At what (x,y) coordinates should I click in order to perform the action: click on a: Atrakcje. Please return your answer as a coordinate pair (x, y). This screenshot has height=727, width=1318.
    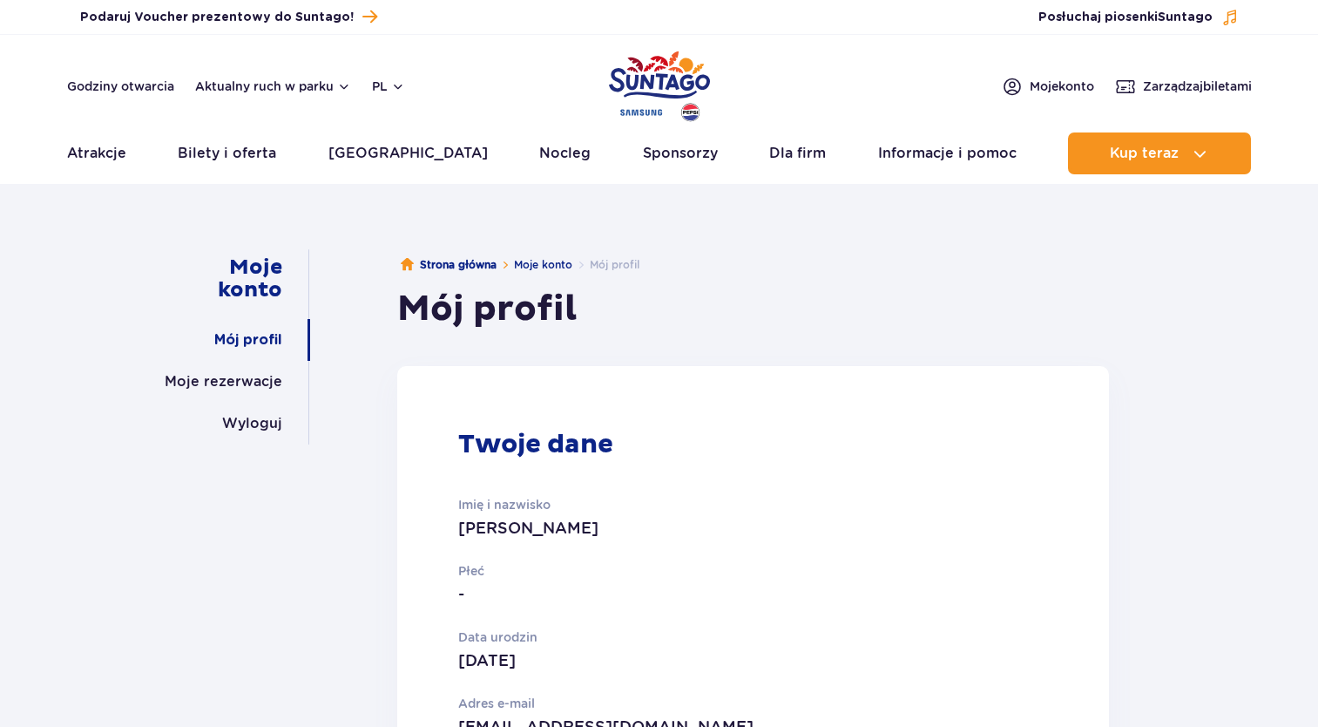
    Looking at the image, I should click on (97, 153).